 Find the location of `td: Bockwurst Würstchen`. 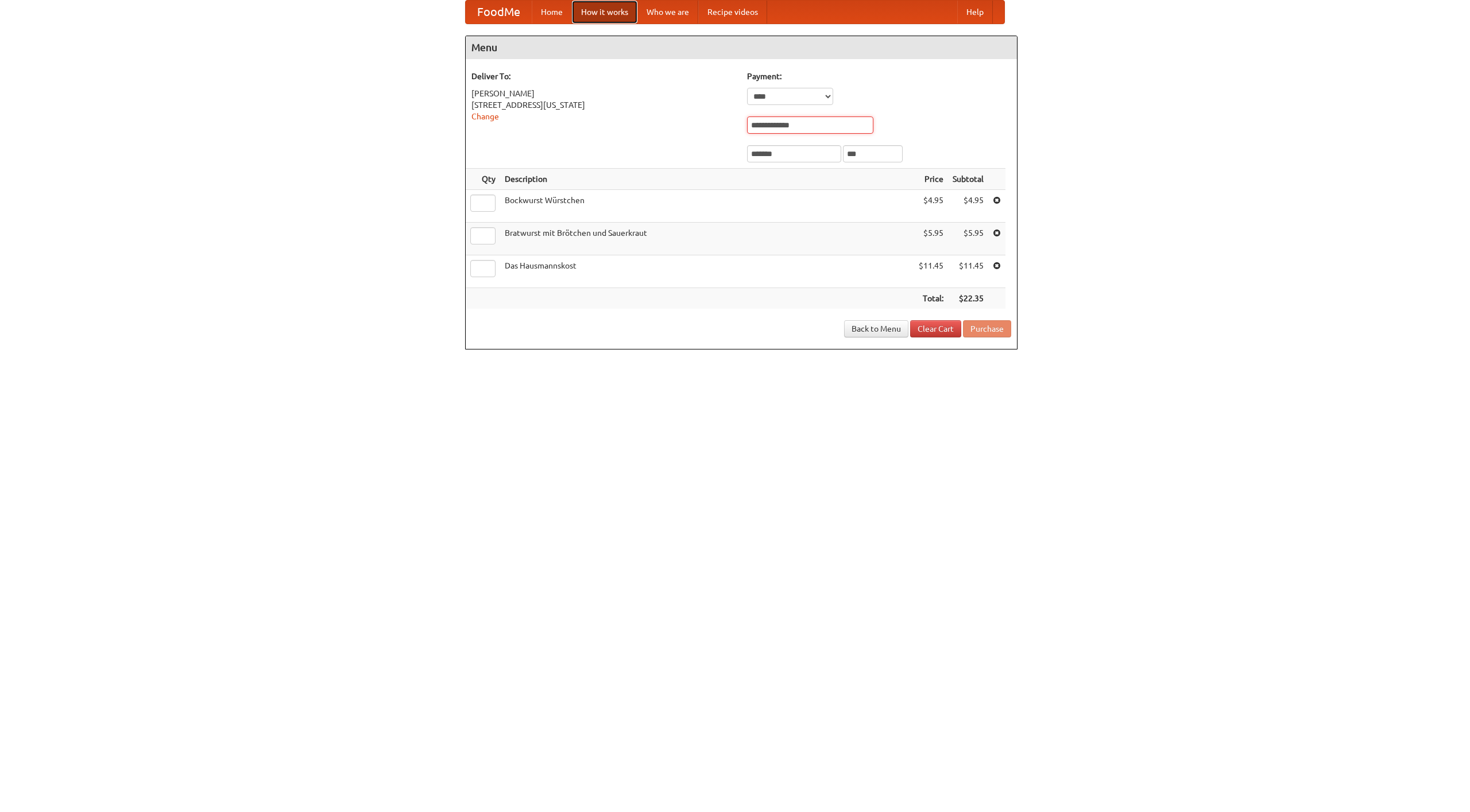

td: Bockwurst Würstchen is located at coordinates (707, 206).